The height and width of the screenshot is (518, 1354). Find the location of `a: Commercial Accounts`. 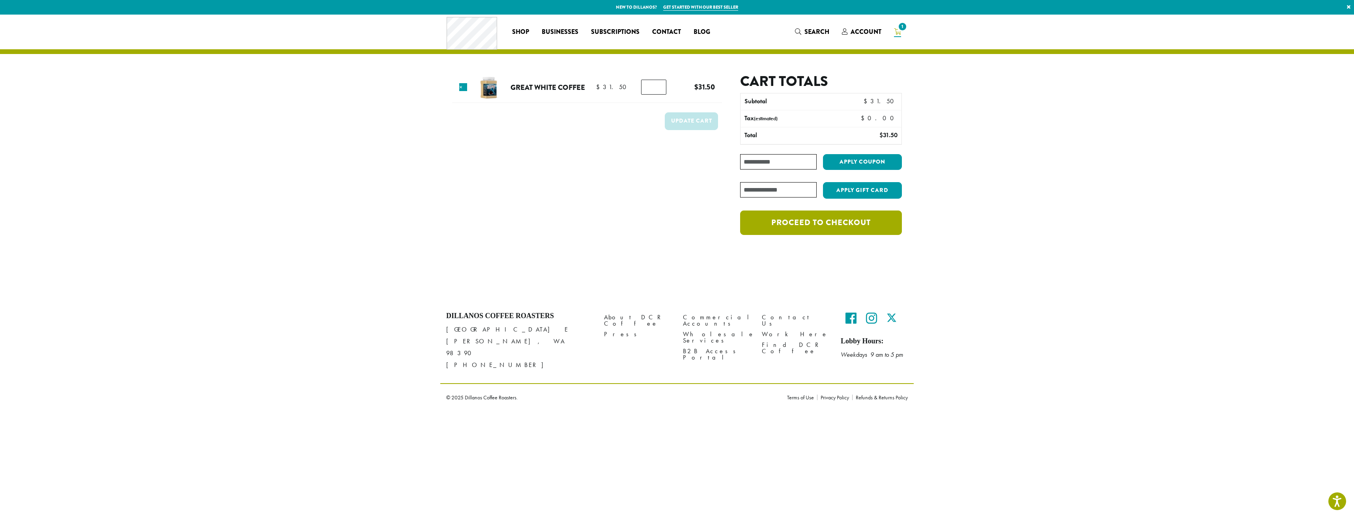

a: Commercial Accounts is located at coordinates (716, 320).